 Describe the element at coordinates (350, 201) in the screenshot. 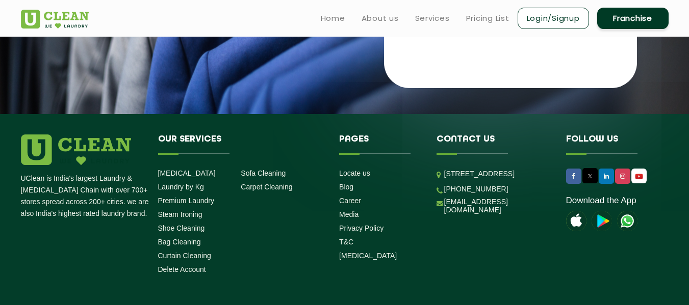

I see `a: Career` at that location.